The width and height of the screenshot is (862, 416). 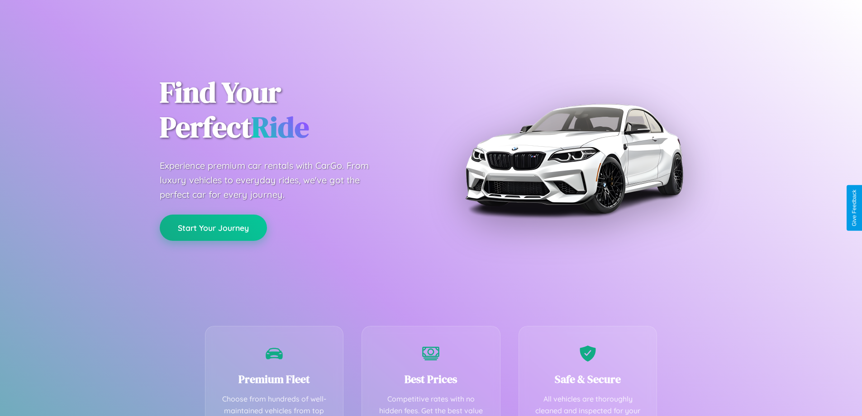 I want to click on h3: Premium Fleet, so click(x=274, y=379).